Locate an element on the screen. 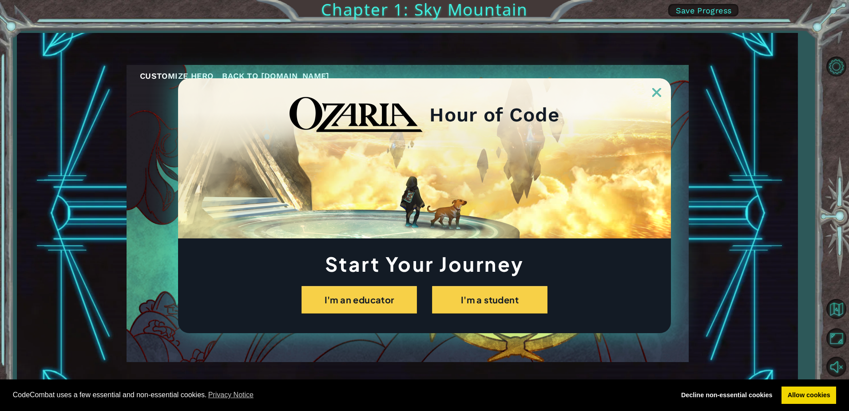  button: I'm a student is located at coordinates (490, 299).